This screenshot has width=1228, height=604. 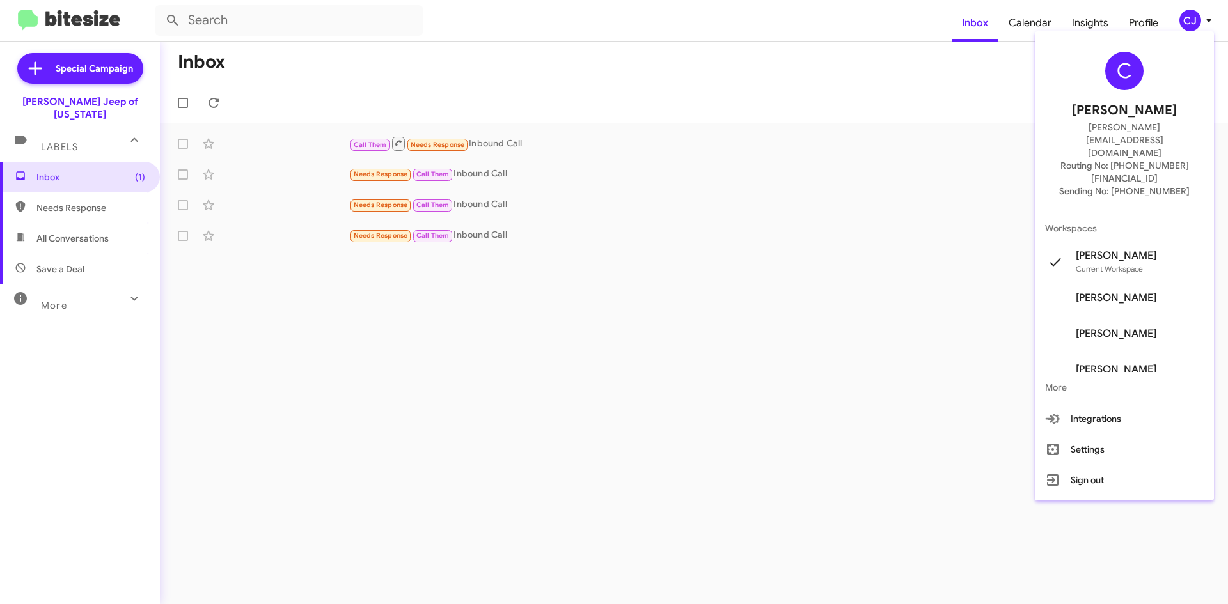 What do you see at coordinates (1124, 419) in the screenshot?
I see `button: Integrations` at bounding box center [1124, 419].